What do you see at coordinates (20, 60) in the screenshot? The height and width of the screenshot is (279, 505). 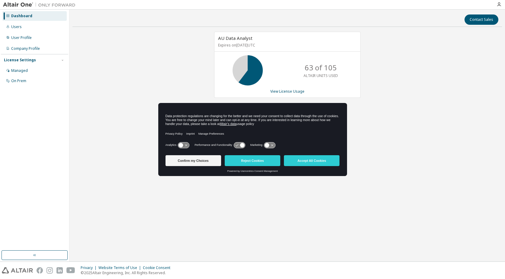 I see `div: License Settings` at bounding box center [20, 60].